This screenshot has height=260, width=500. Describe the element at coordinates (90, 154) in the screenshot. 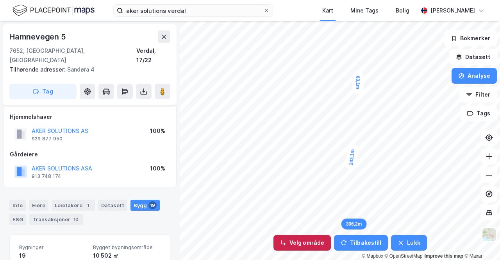

I see `div: Gårdeiere` at that location.